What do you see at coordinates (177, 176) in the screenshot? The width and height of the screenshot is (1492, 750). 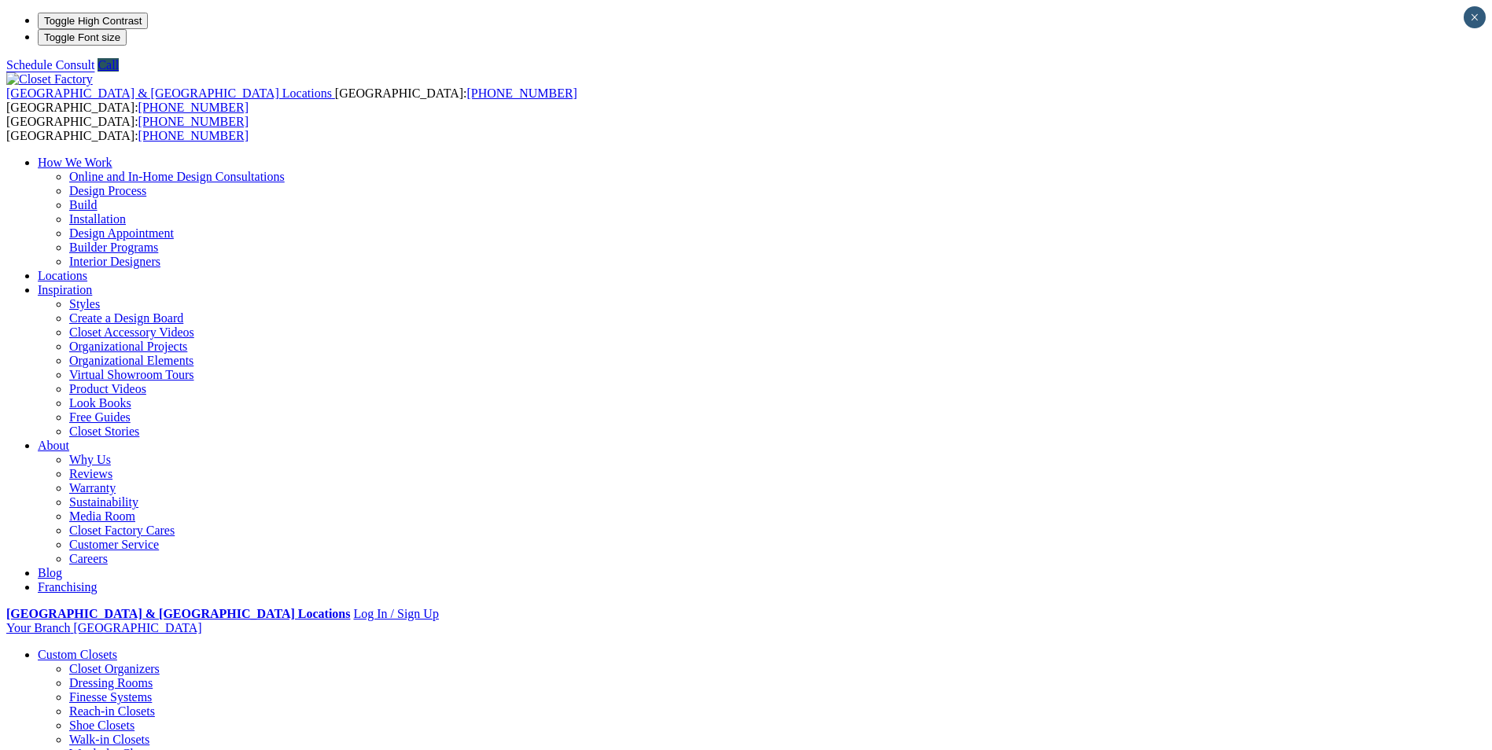 I see `a: Online and In-Home Design Consultations` at bounding box center [177, 176].